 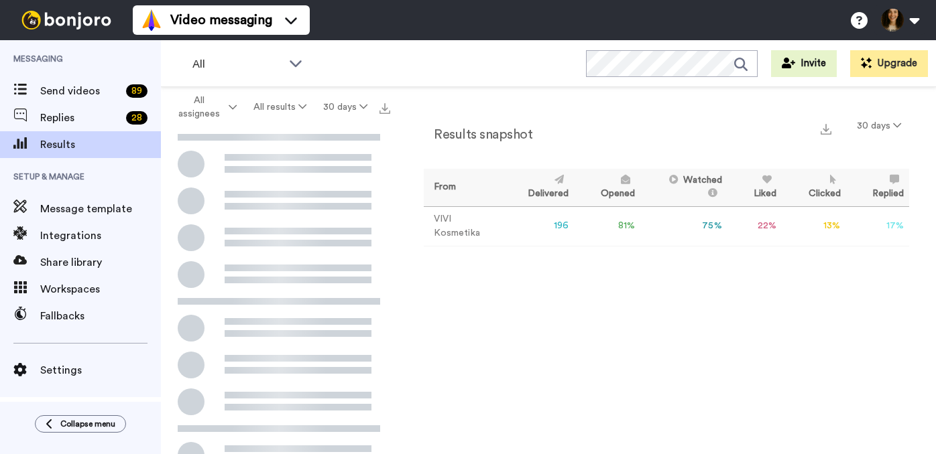 I want to click on div: 28, so click(x=137, y=118).